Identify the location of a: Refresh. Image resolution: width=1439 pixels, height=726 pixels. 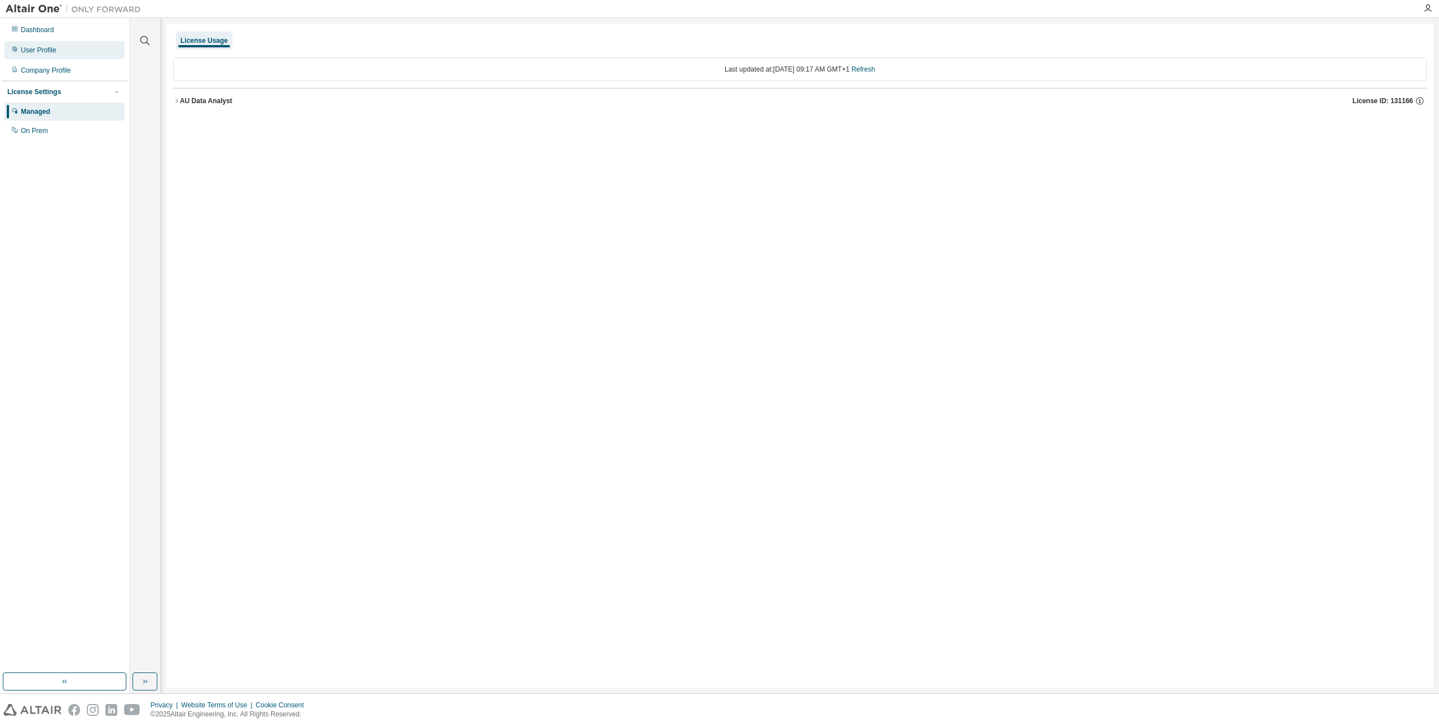
(863, 69).